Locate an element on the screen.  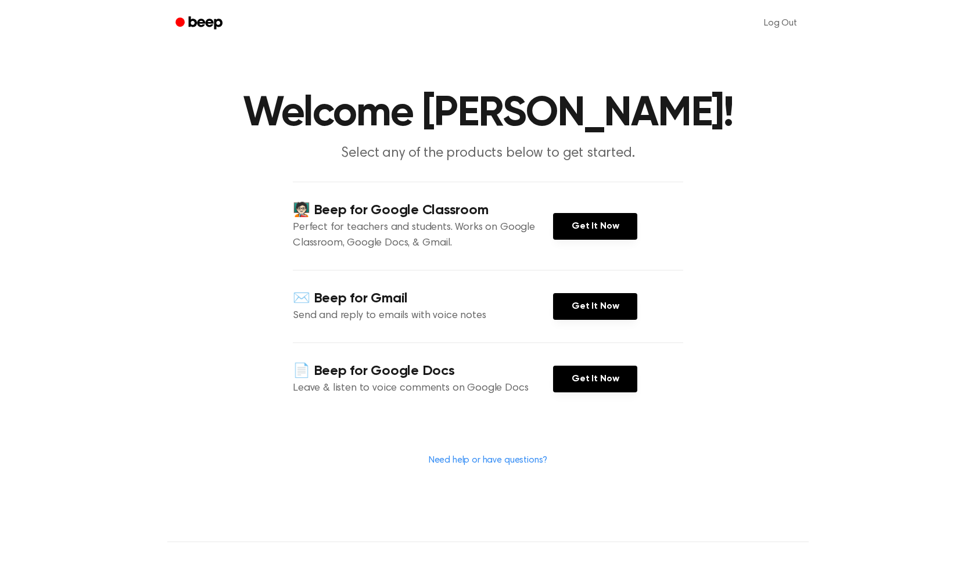
p: Perfect for teachers and students. Works on Google Classroom, Google Docs, & Gmail. is located at coordinates (423, 236).